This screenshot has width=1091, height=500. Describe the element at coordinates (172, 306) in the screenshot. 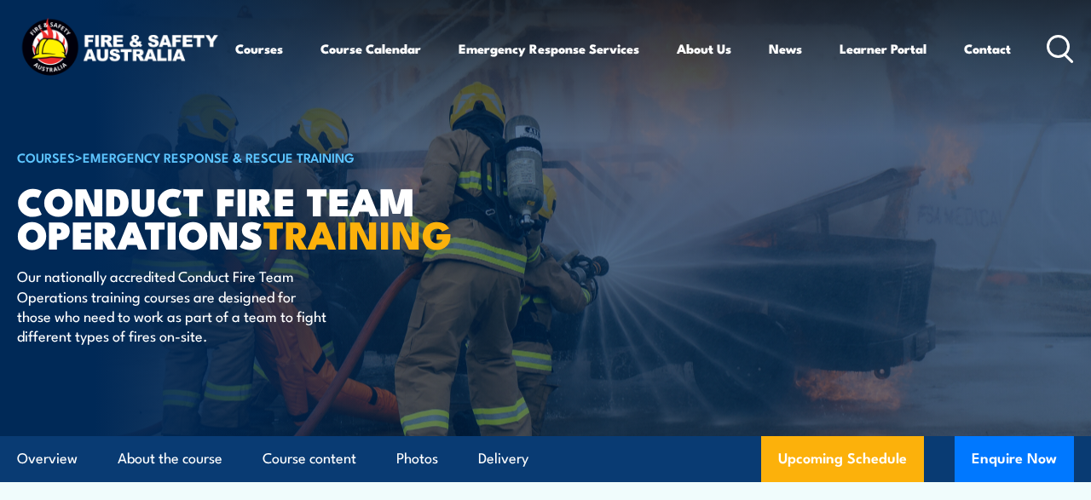

I see `p: Our nationally accredited Conduct Fire Team Operations training courses are designed for those wh...` at that location.